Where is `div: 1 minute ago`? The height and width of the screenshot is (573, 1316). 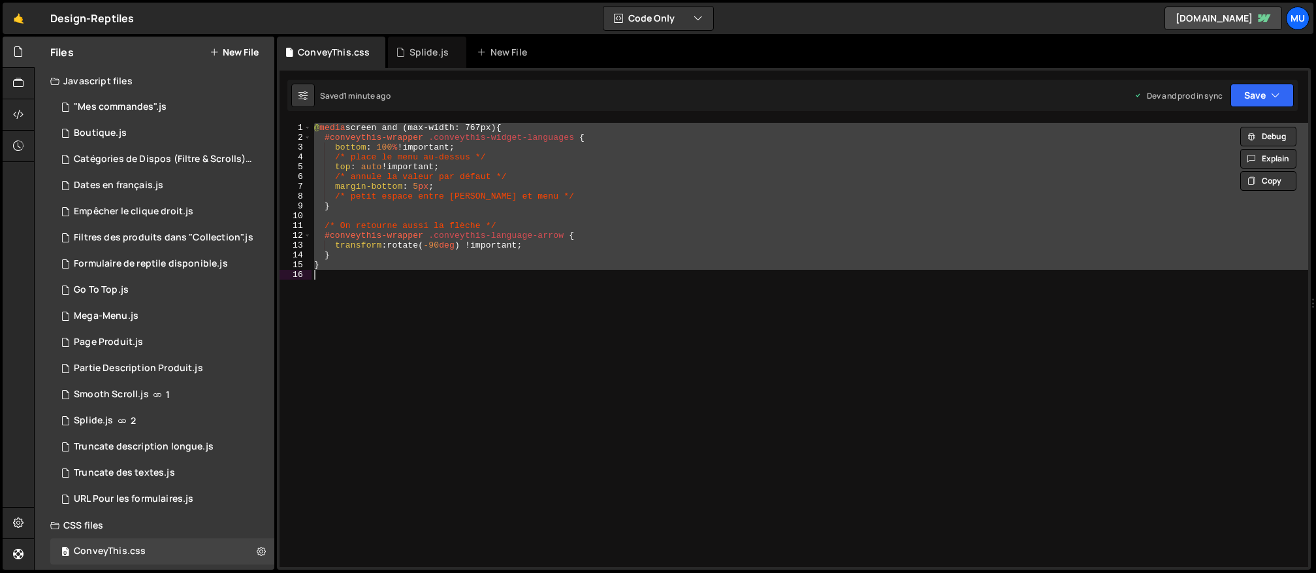
div: 1 minute ago is located at coordinates (367, 95).